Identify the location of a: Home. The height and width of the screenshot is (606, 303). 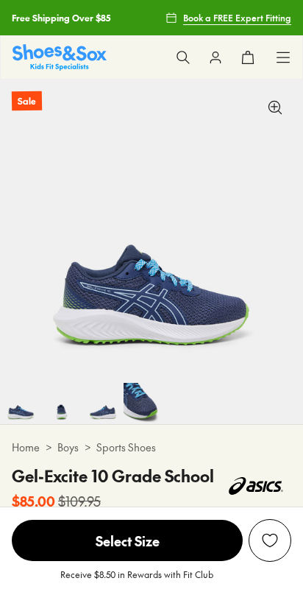
(26, 447).